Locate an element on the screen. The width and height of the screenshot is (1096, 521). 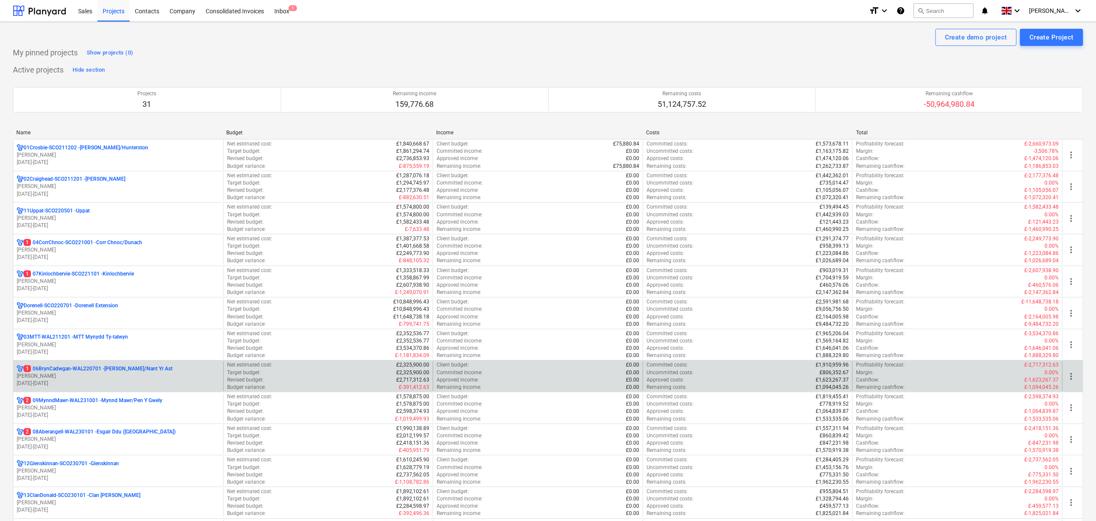
div: Income is located at coordinates (537, 133).